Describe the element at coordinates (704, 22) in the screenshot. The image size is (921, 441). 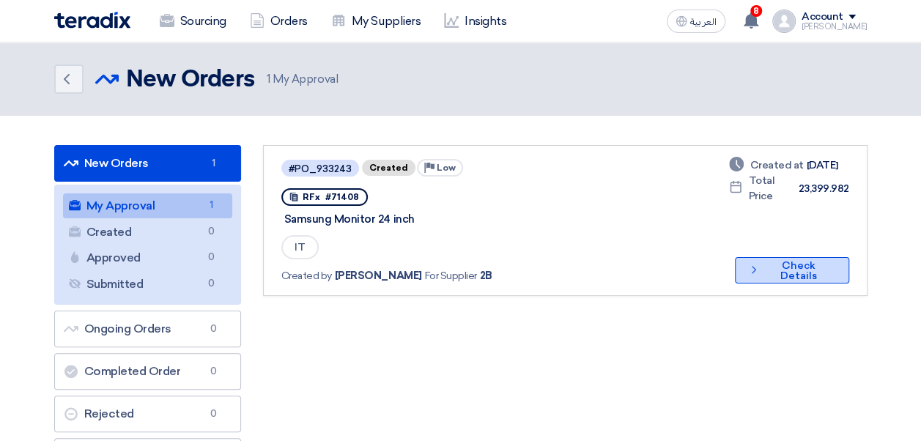
I see `span: العربية` at that location.